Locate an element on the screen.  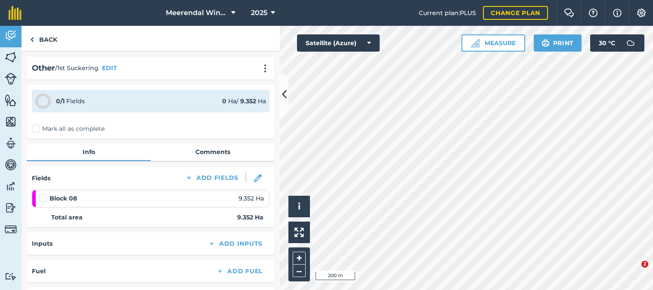
div: Ha / Ha is located at coordinates (244, 101).